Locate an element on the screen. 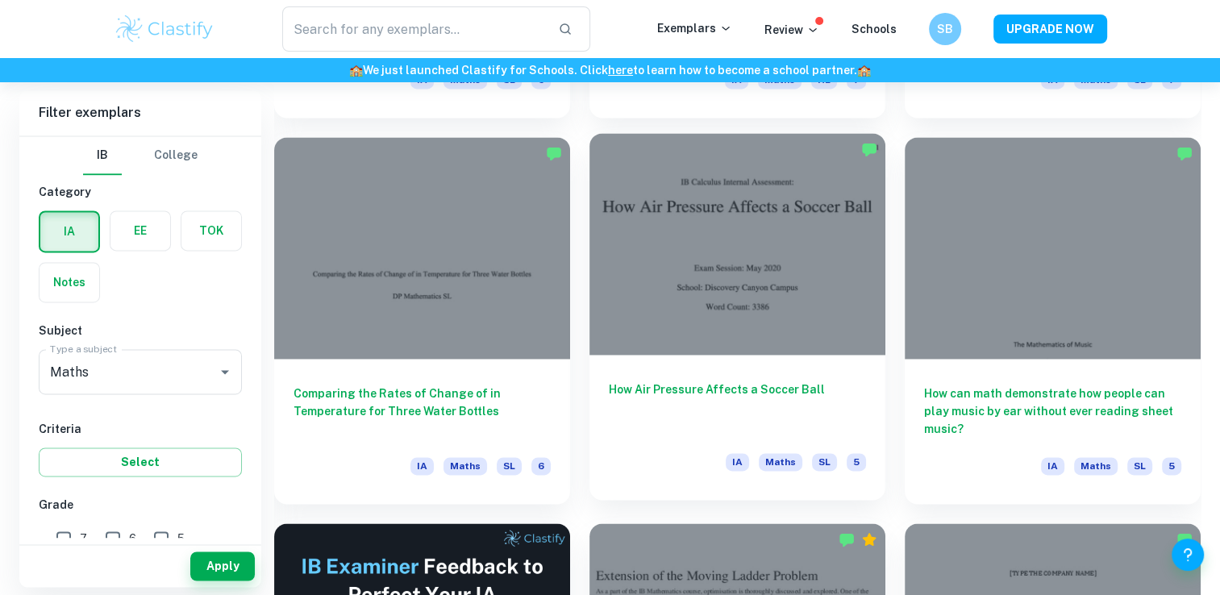 This screenshot has width=1220, height=595. a: Comparing the Rates of Change of in Temperature for Three Water BottlesIAMathsSL6 is located at coordinates (422, 320).